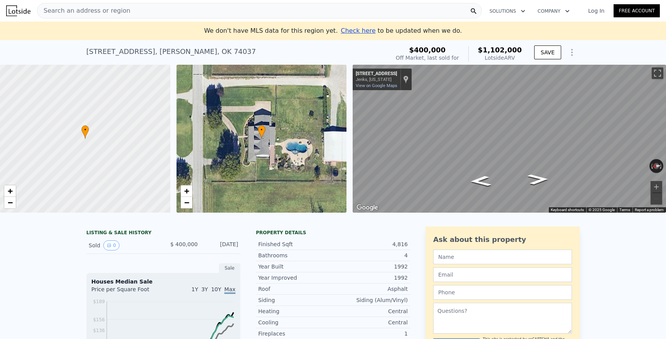  What do you see at coordinates (204, 289) in the screenshot?
I see `span: 3Y` at bounding box center [204, 289].